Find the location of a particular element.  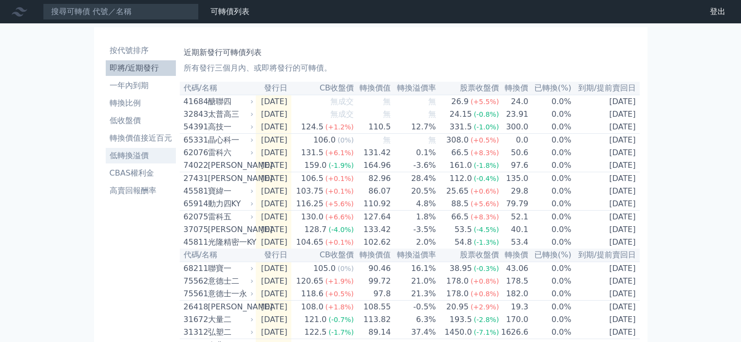

td: 24.0 is located at coordinates (514, 101).